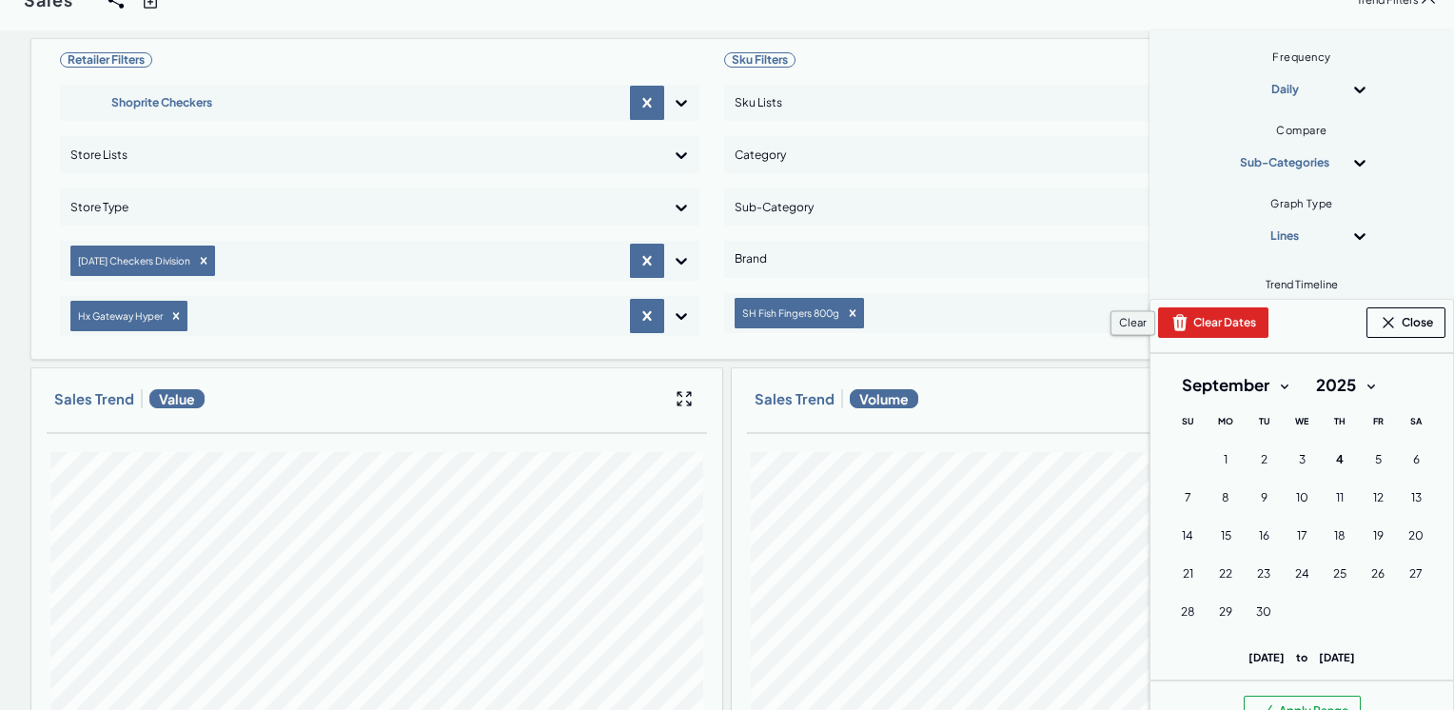  What do you see at coordinates (1187, 498) in the screenshot?
I see `span: 7` at bounding box center [1187, 498].